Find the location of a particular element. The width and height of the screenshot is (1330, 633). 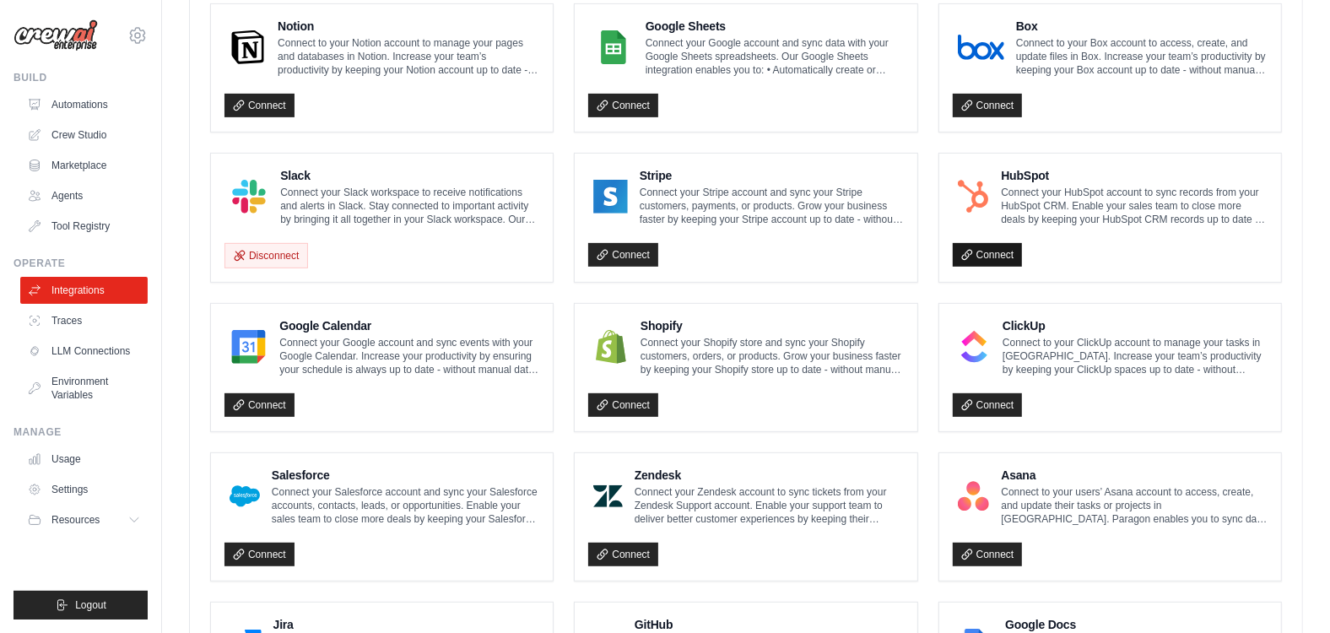

p: Connect your Zendesk account to sync tickets from your Zendesk Support account. Enable your suppo... is located at coordinates (769, 505).